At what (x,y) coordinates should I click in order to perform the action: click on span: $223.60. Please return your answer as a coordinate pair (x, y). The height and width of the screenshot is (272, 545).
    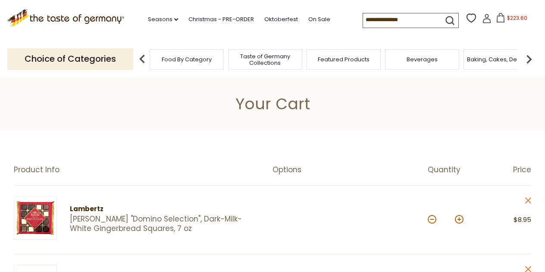
    Looking at the image, I should click on (517, 18).